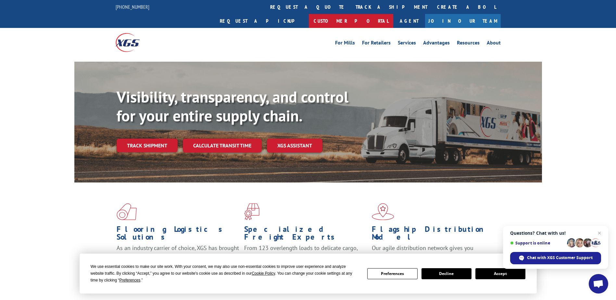  Describe the element at coordinates (463, 21) in the screenshot. I see `a: Join Our Team` at that location.